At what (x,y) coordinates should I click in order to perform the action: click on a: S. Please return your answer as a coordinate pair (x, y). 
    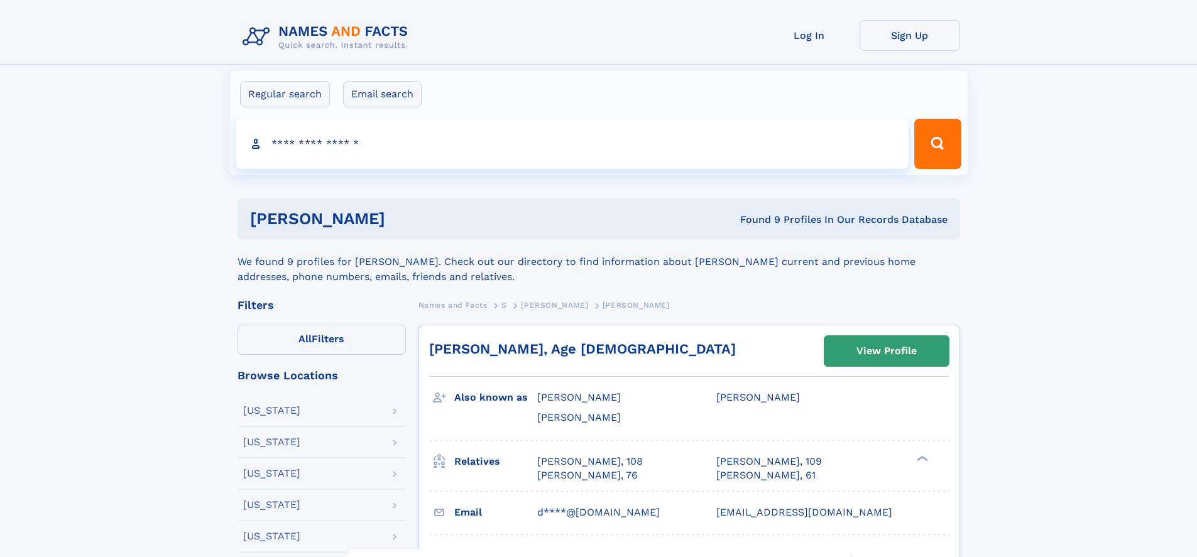
    Looking at the image, I should click on (504, 305).